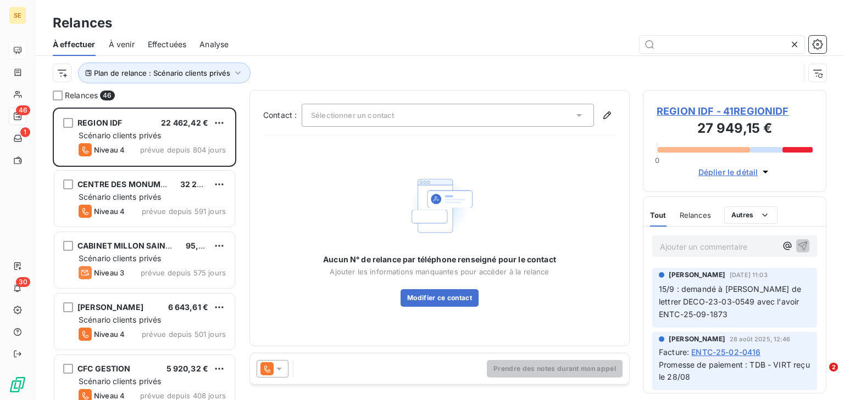 The image size is (844, 400). Describe the element at coordinates (18, 385) in the screenshot. I see `img: Logo LeanPay` at that location.